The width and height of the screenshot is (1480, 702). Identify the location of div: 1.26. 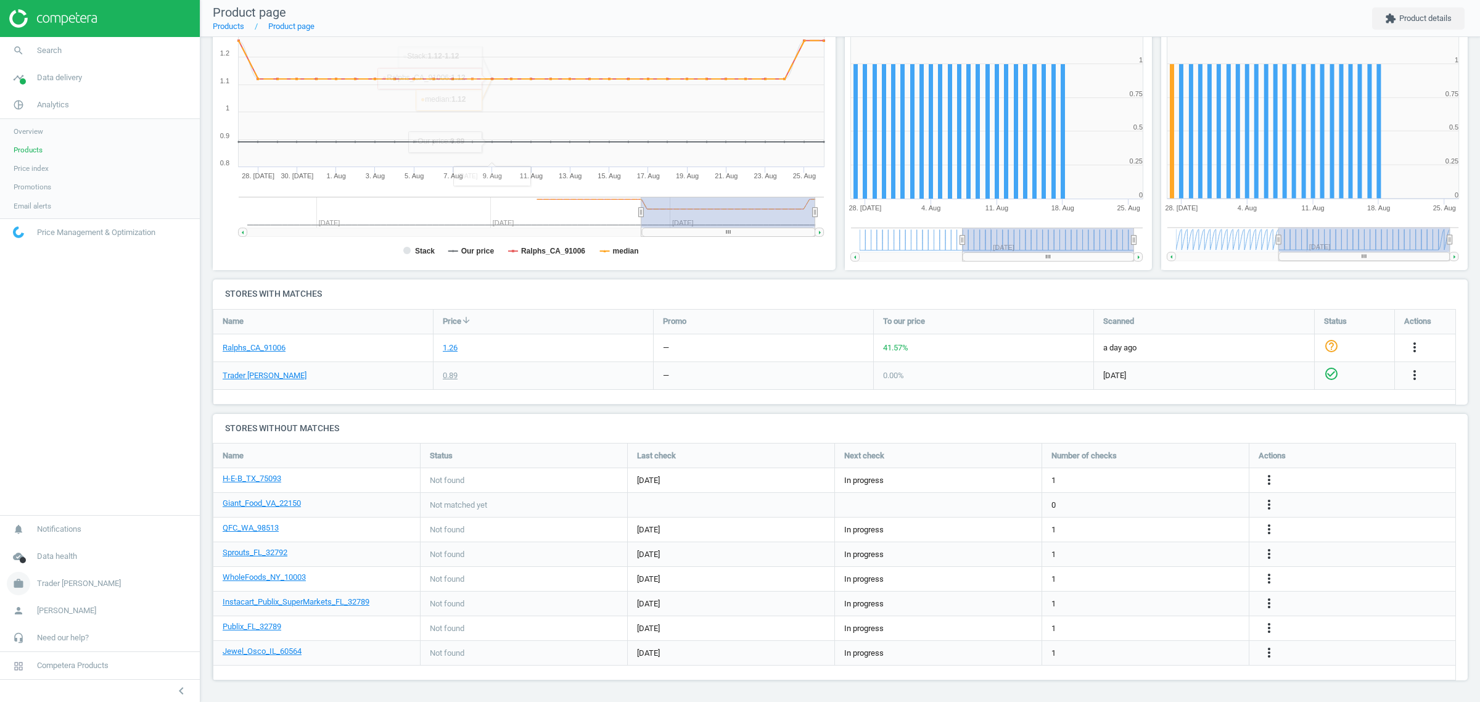
(450, 348).